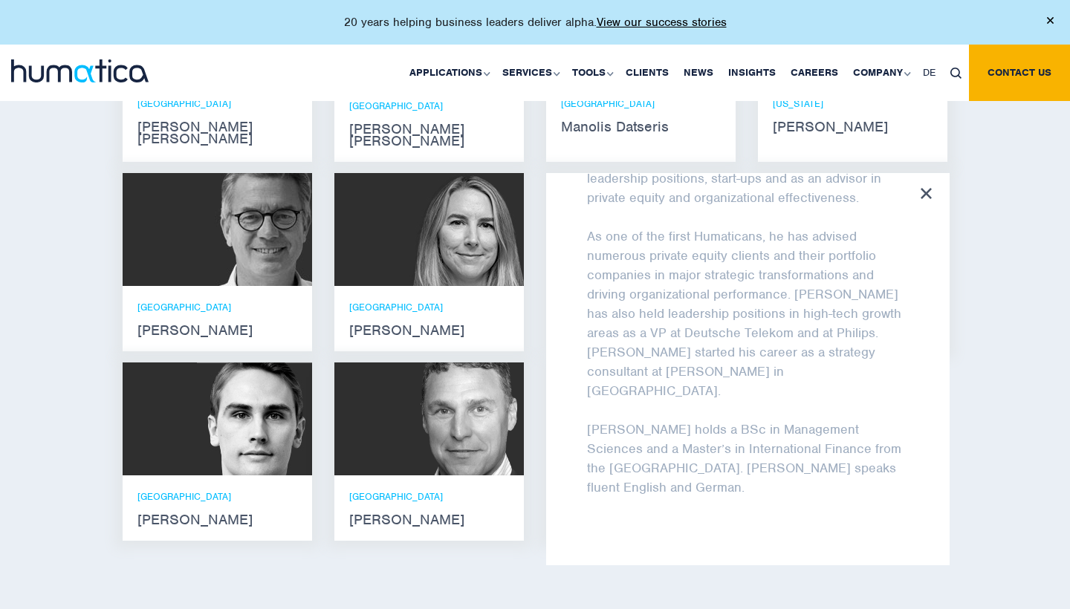  What do you see at coordinates (448, 73) in the screenshot?
I see `a: Applications` at bounding box center [448, 73].